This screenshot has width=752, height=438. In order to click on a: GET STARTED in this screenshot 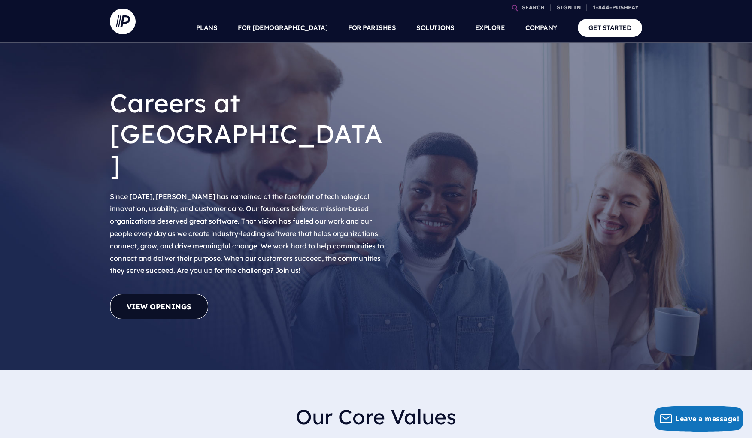, I will do `click(610, 27)`.